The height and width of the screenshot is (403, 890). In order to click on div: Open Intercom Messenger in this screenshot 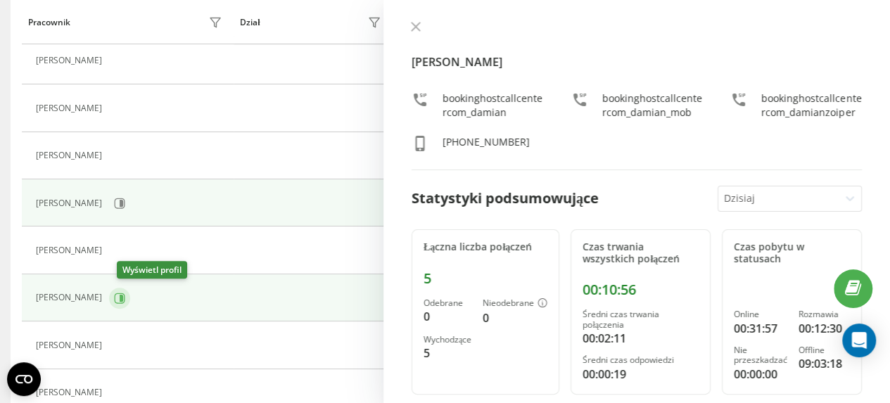, I will do `click(859, 340)`.